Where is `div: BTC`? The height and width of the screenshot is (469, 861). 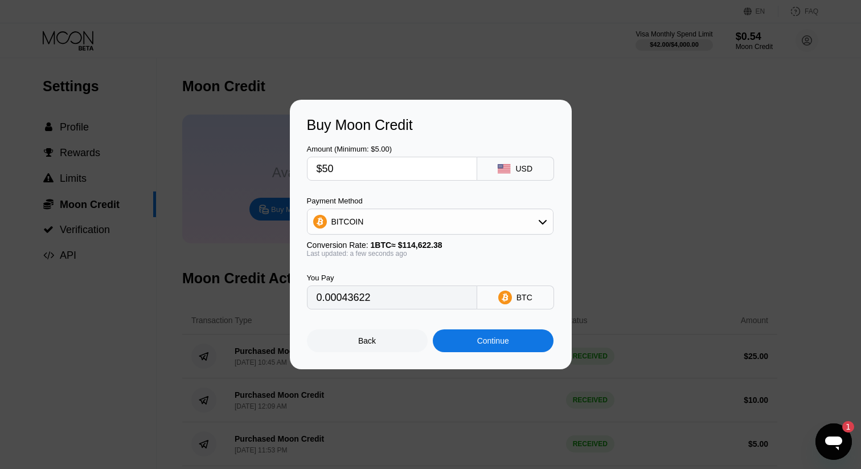 div: BTC is located at coordinates (524, 297).